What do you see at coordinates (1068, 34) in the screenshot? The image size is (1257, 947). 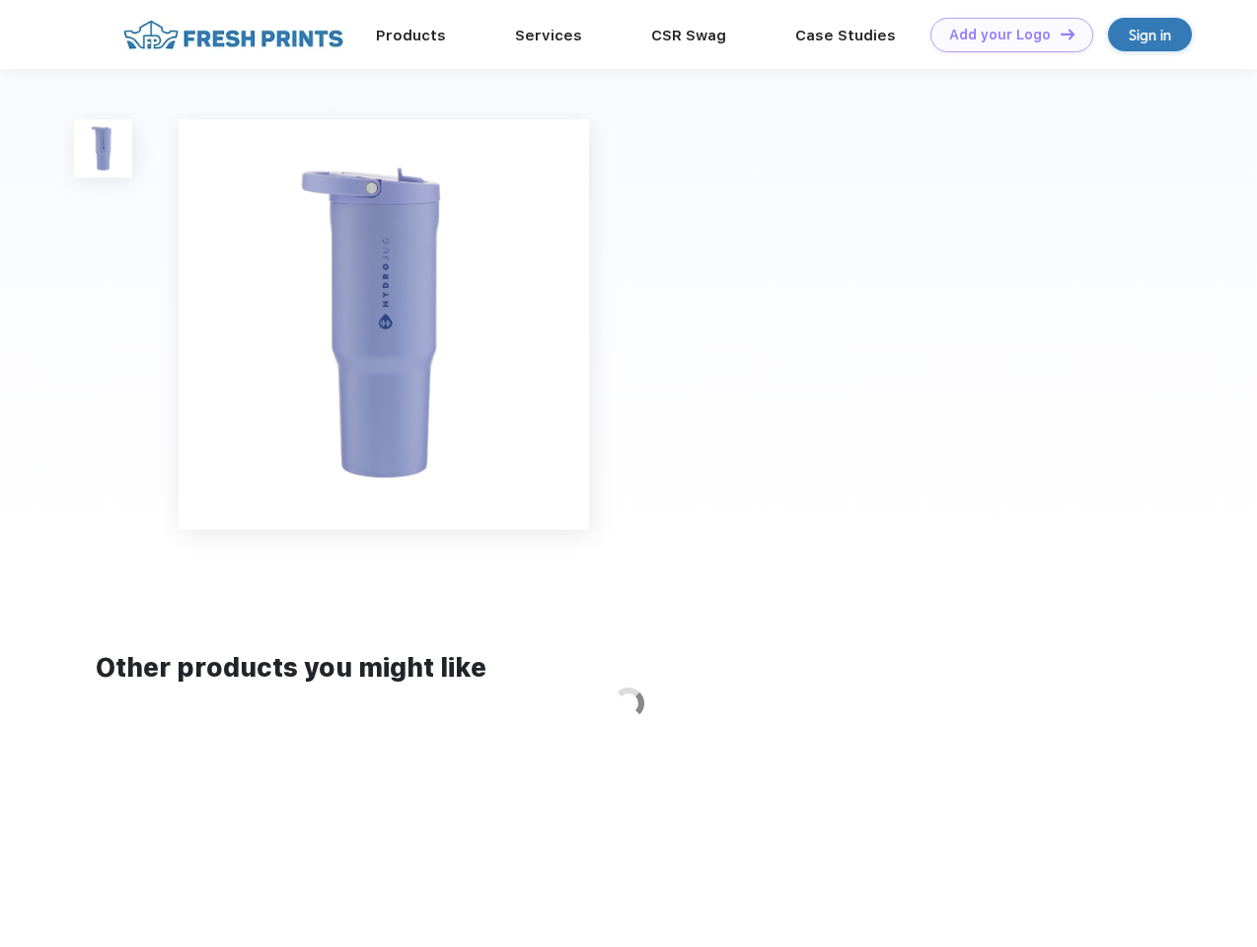 I see `img: DT` at bounding box center [1068, 34].